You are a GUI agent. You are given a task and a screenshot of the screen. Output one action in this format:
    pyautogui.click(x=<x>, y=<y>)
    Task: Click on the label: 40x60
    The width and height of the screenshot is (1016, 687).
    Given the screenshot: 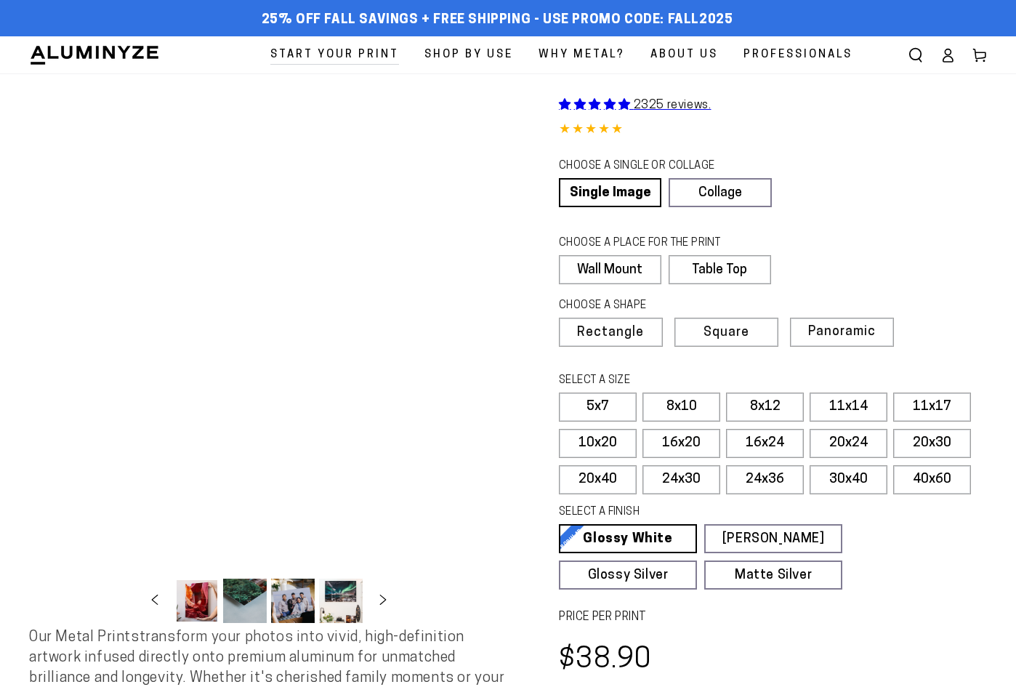 What is the action you would take?
    pyautogui.click(x=932, y=480)
    